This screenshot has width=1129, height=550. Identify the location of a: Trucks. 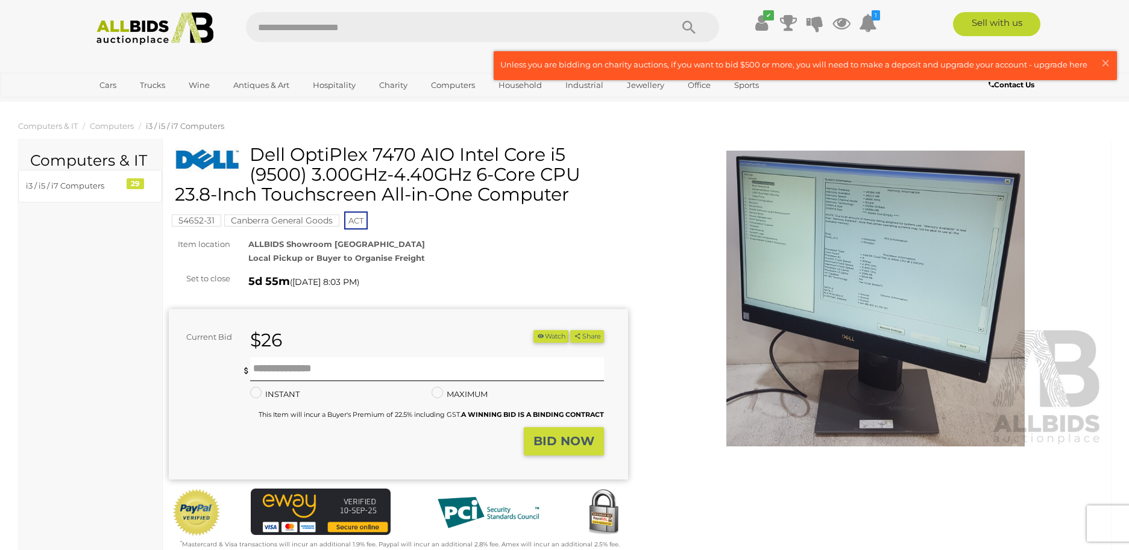
(153, 85).